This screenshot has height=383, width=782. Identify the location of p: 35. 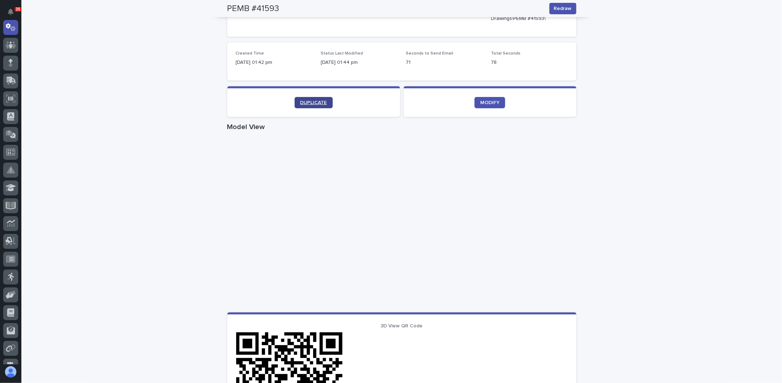
(18, 9).